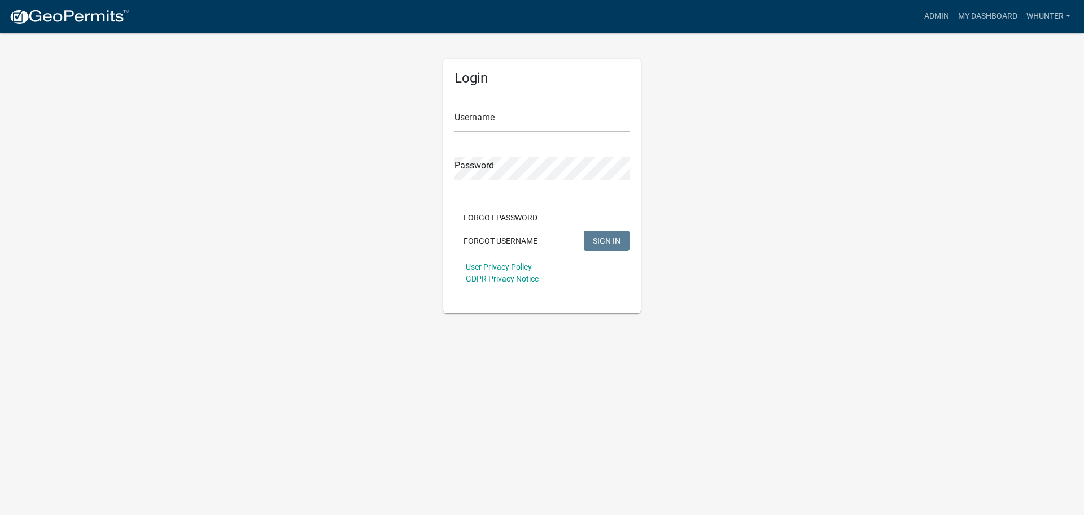 Image resolution: width=1084 pixels, height=515 pixels. Describe the element at coordinates (500, 241) in the screenshot. I see `button: Forgot Username` at that location.